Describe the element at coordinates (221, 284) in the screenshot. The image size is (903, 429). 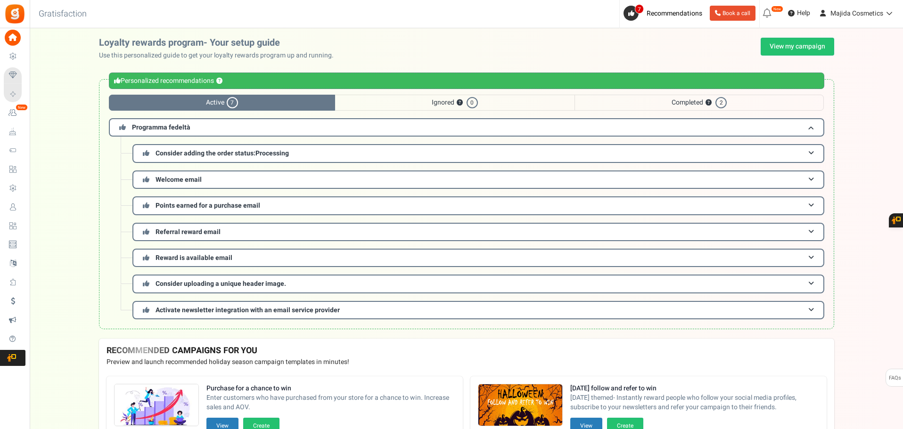
I see `span: Consider uploading a unique header image.` at that location.